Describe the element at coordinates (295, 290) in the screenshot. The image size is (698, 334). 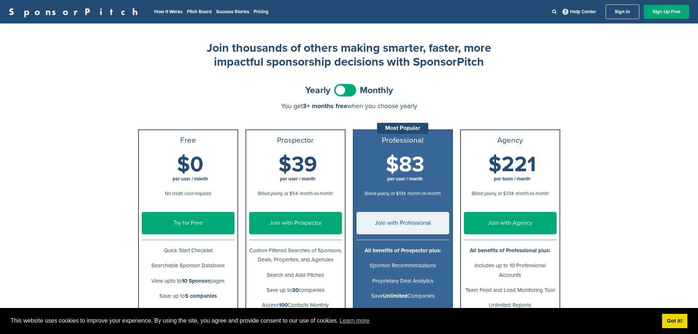
I see `b: 30` at that location.